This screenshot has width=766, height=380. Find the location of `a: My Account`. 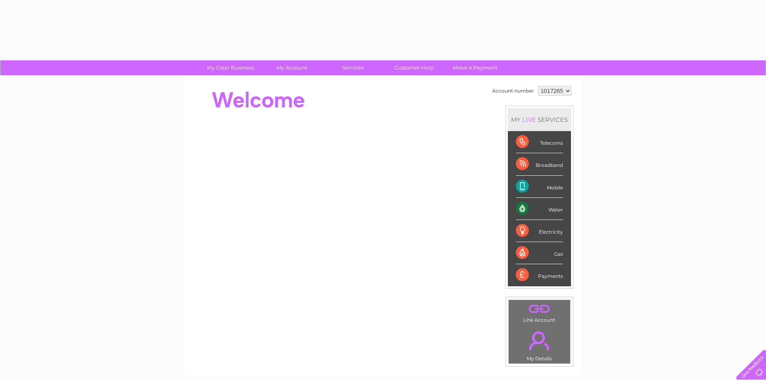

a: My Account is located at coordinates (291, 68).